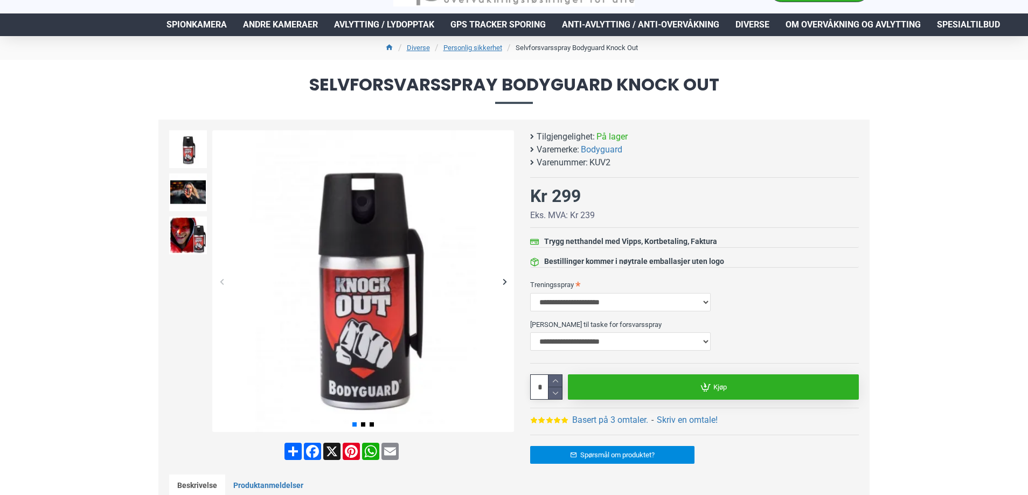 This screenshot has width=1028, height=495. Describe the element at coordinates (612, 137) in the screenshot. I see `span: På lager` at that location.